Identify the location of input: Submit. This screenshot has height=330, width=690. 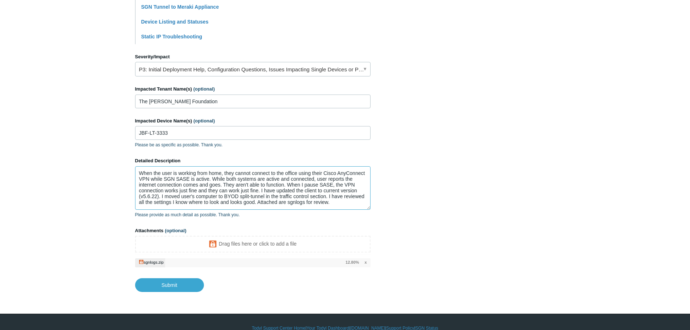
(170, 285).